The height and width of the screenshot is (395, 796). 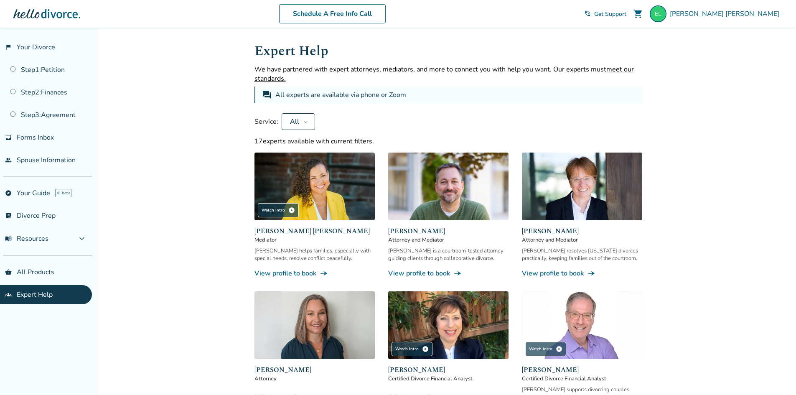 I want to click on span: shopping_cart, so click(x=638, y=14).